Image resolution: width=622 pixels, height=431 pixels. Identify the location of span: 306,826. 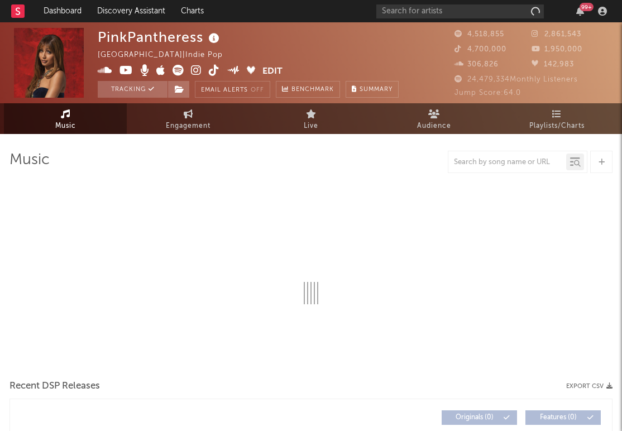
(476, 64).